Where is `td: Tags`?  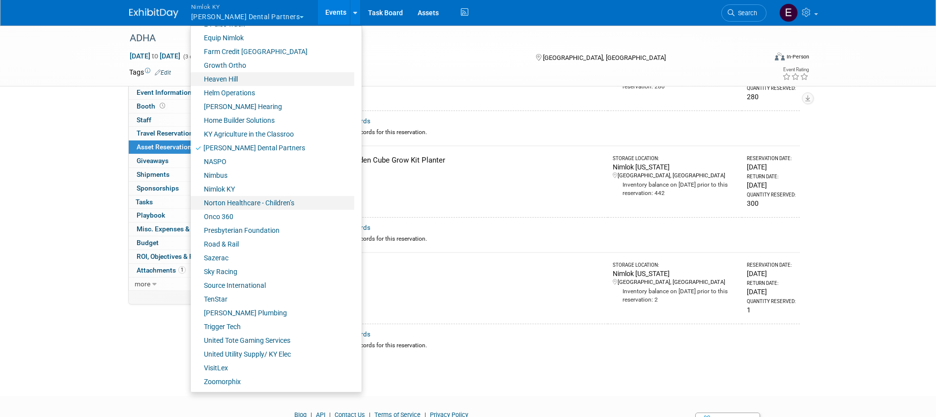 td: Tags is located at coordinates (150, 72).